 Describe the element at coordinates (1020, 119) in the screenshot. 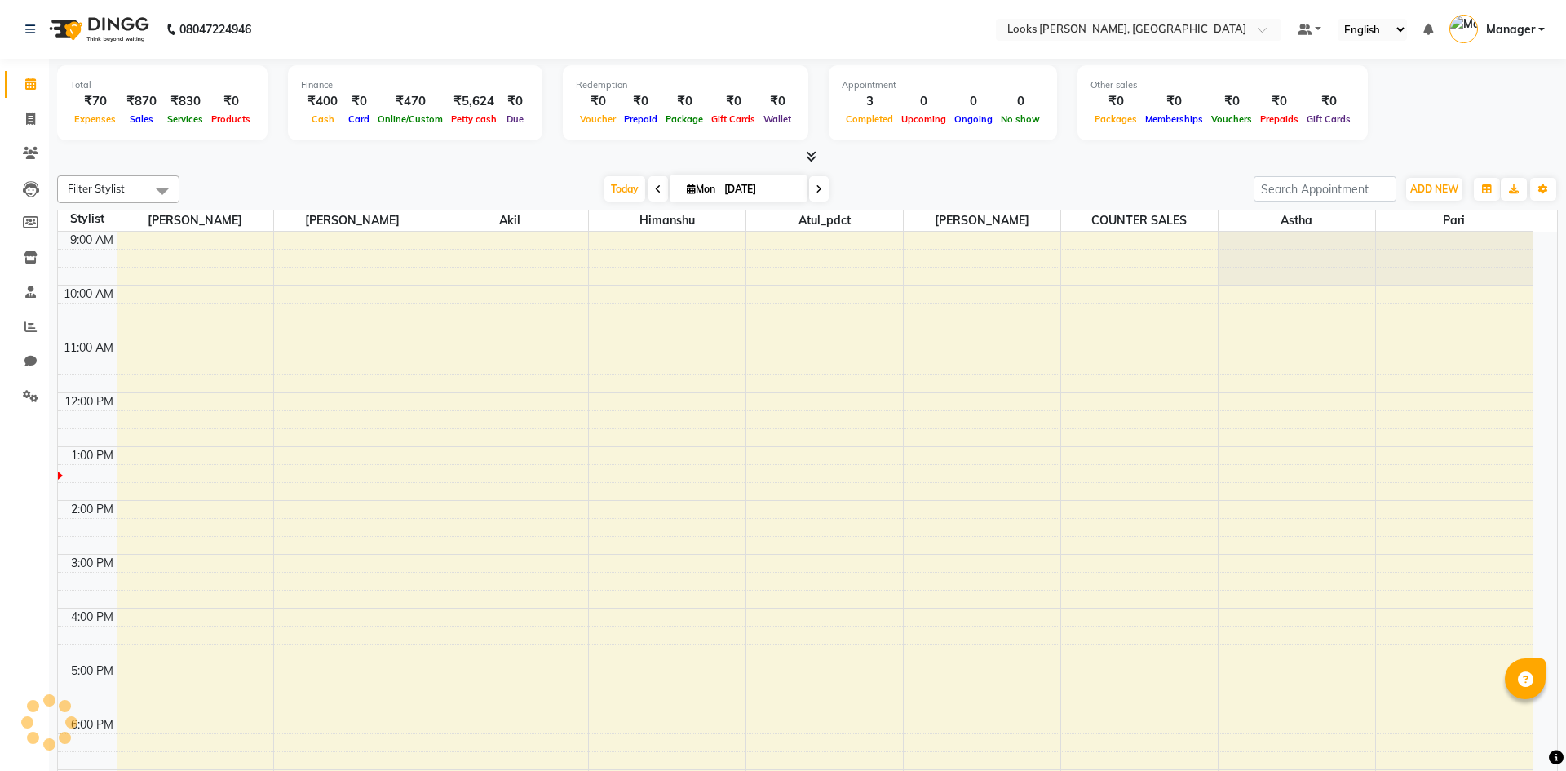

I see `span: No show` at that location.